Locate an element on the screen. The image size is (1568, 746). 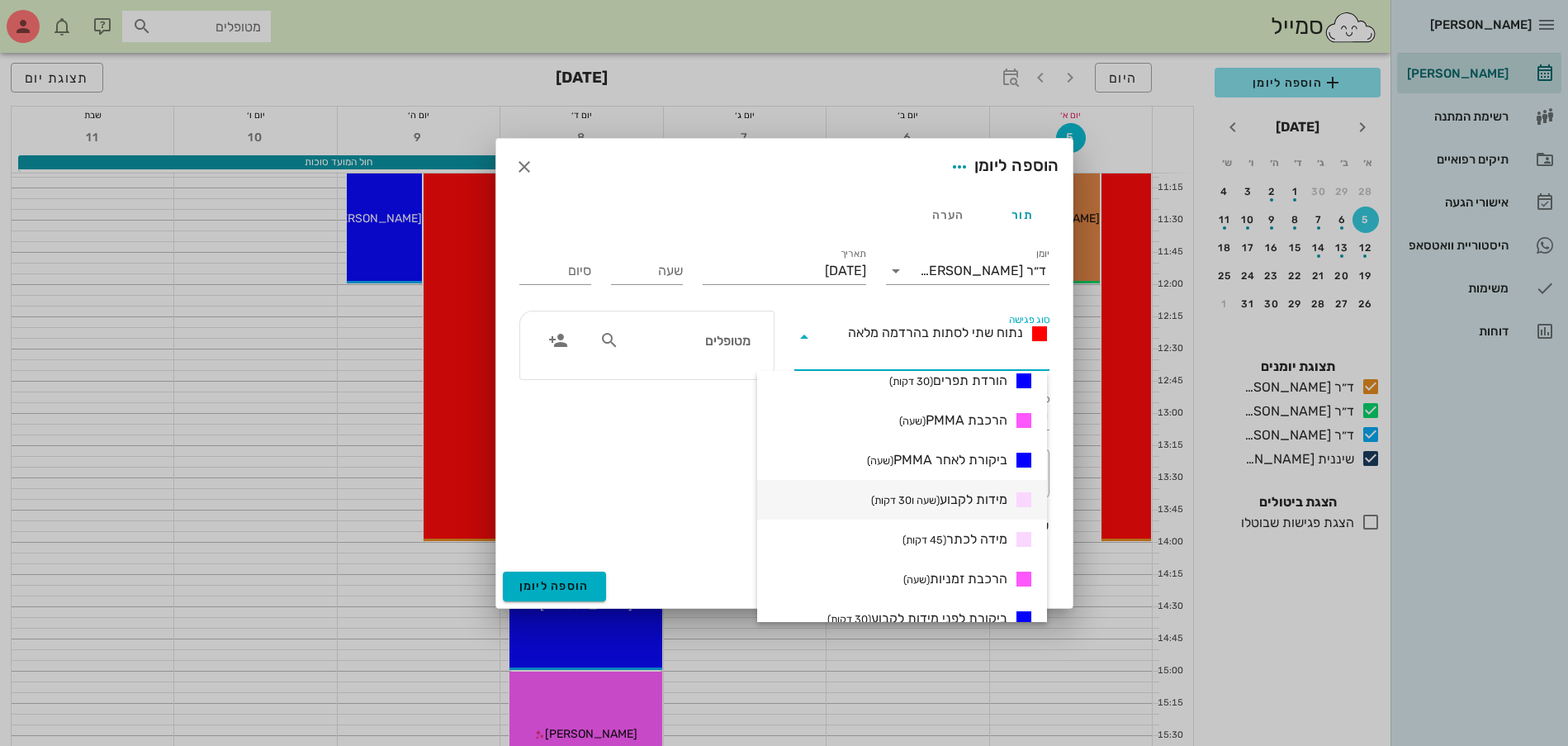
button: הוספה ליומן is located at coordinates (554, 586).